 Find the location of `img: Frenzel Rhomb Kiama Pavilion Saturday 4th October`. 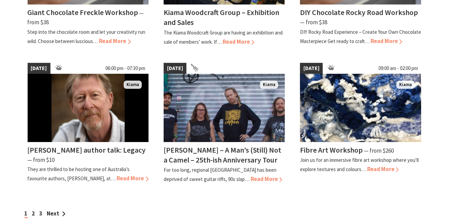

img: Frenzel Rhomb Kiama Pavilion Saturday 4th October is located at coordinates (225, 108).